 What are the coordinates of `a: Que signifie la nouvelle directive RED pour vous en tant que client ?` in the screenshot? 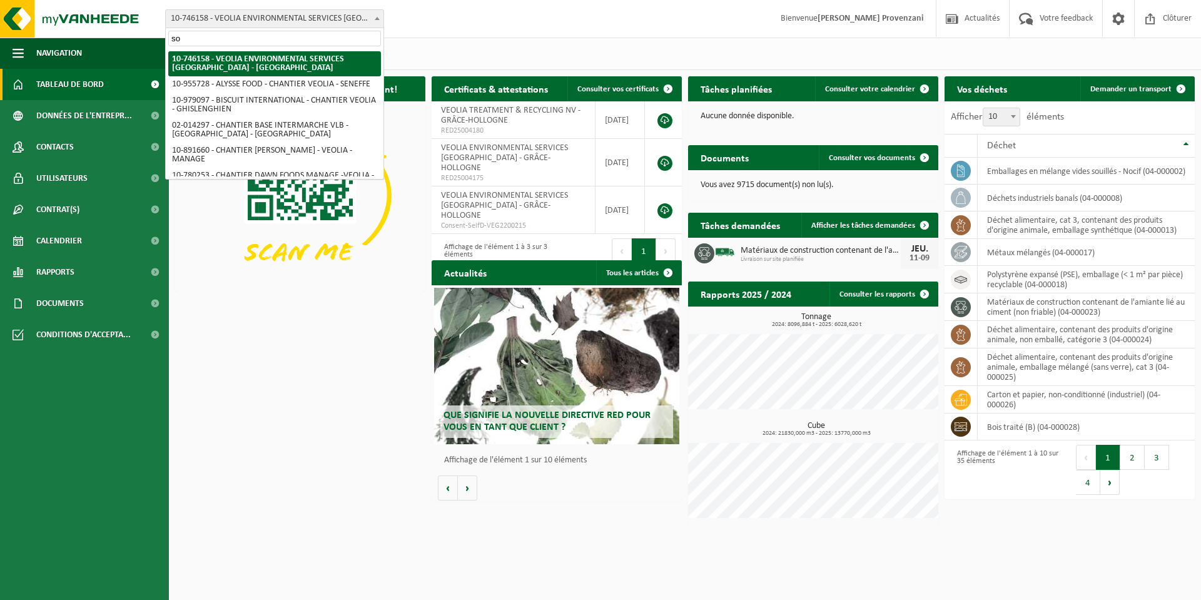 It's located at (556, 366).